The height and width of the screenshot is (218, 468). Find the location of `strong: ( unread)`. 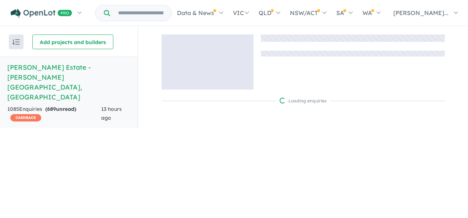

strong: ( unread) is located at coordinates (61, 109).